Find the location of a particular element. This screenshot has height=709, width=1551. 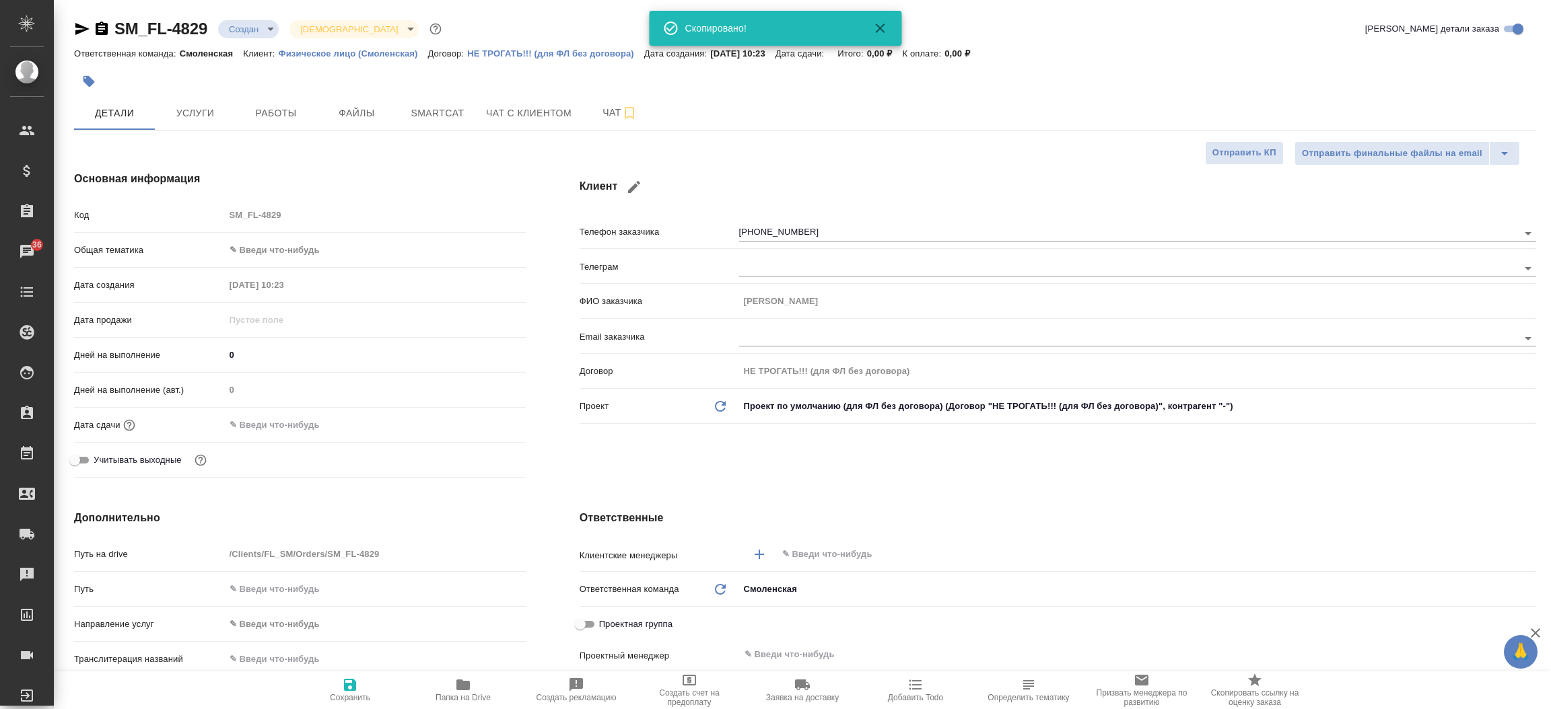

p: Дата сдачи is located at coordinates (97, 425).